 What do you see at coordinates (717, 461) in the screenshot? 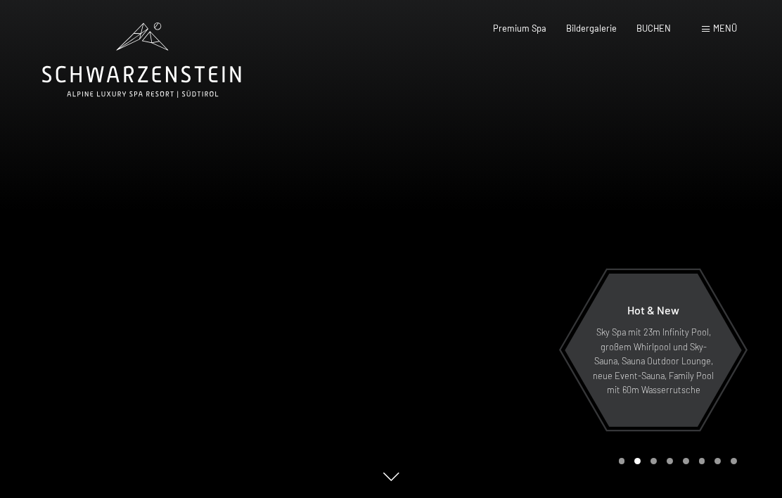
I see `div: Carousel Page 7` at bounding box center [717, 461].